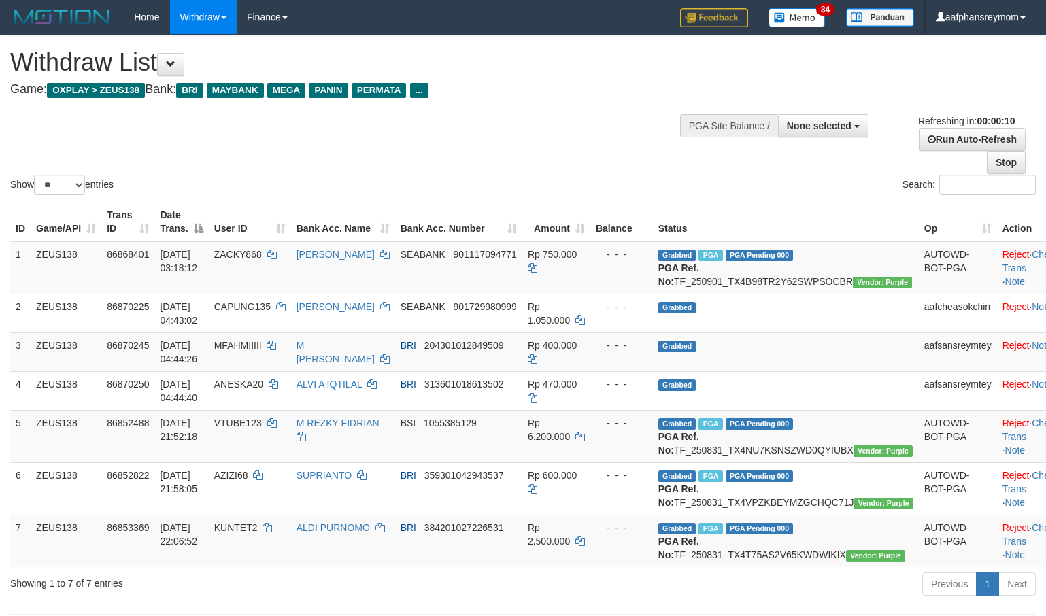  What do you see at coordinates (231, 475) in the screenshot?
I see `span: AZIZI68` at bounding box center [231, 475].